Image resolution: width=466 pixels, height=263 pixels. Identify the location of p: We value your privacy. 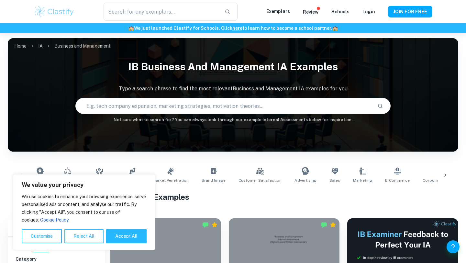
(84, 185).